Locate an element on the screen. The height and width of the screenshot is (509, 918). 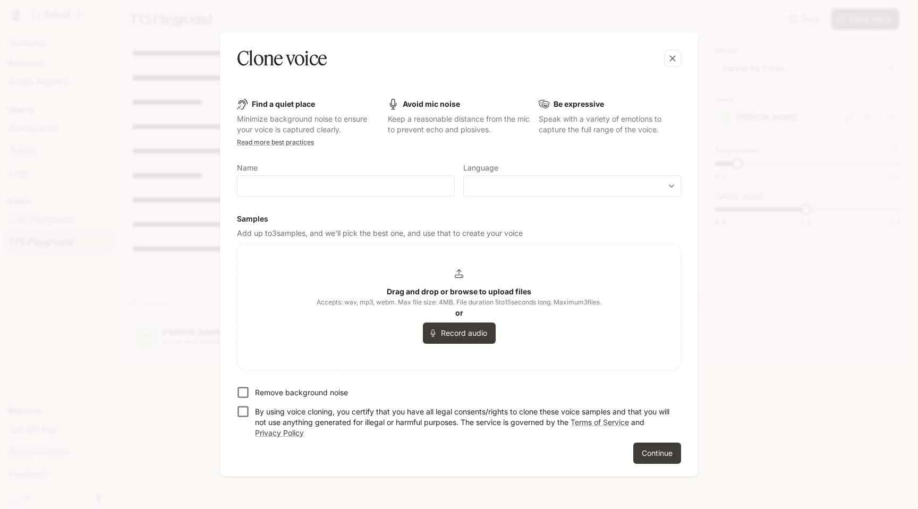
p: Speak with a variety of emotions to capture the full range of the voice. is located at coordinates (610, 124).